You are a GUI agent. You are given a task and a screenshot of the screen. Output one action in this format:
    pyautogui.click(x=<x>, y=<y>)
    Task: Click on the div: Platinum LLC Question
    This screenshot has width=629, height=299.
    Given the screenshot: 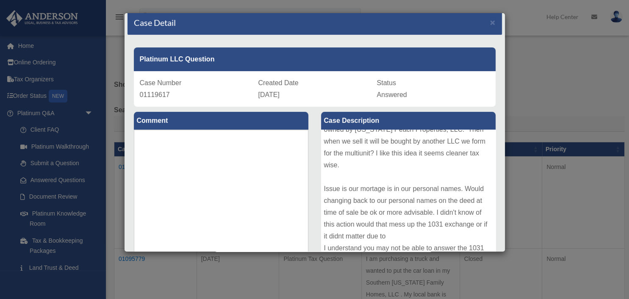 What is the action you would take?
    pyautogui.click(x=315, y=59)
    